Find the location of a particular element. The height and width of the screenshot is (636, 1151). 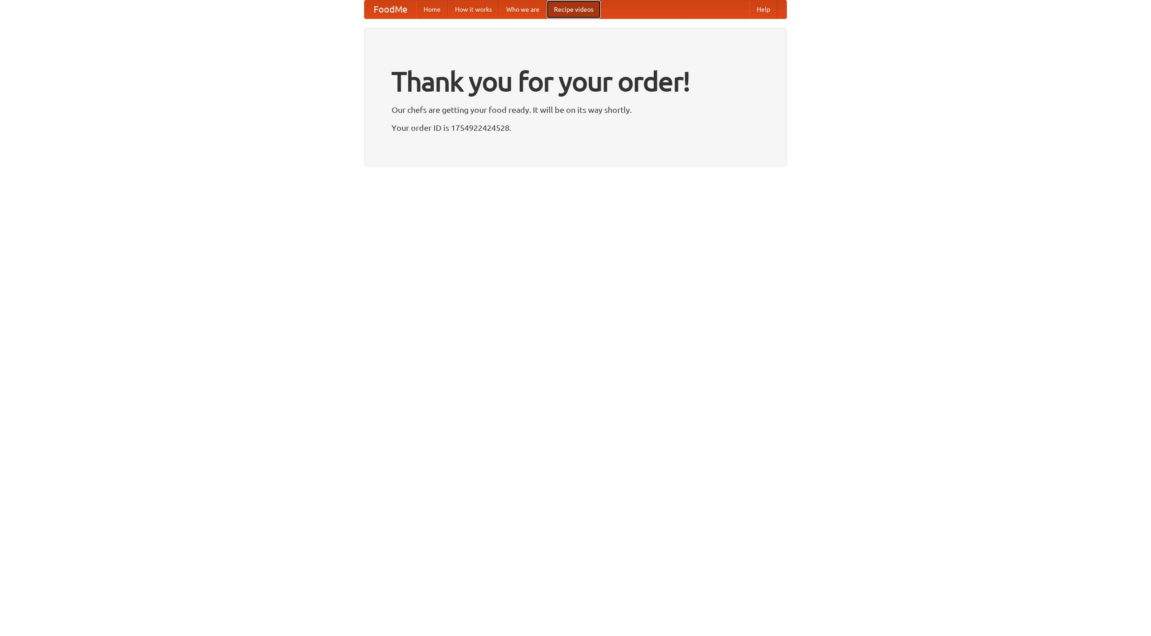

a: Help is located at coordinates (764, 9).